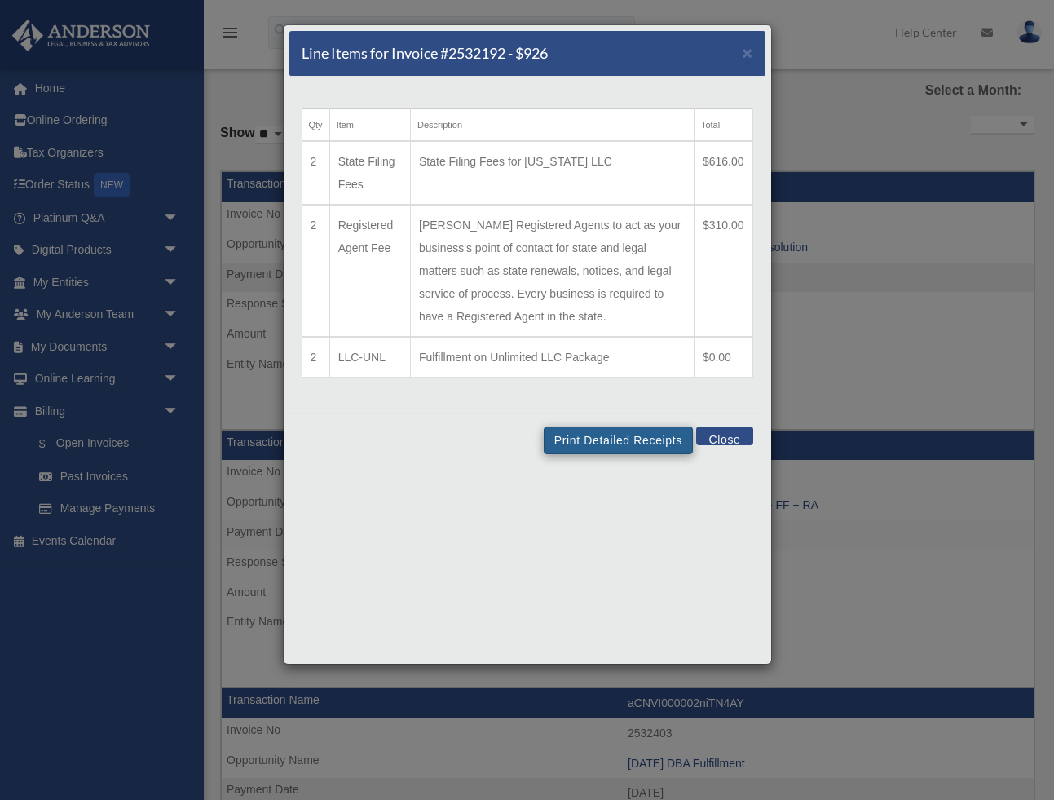  I want to click on td: $616.00, so click(723, 173).